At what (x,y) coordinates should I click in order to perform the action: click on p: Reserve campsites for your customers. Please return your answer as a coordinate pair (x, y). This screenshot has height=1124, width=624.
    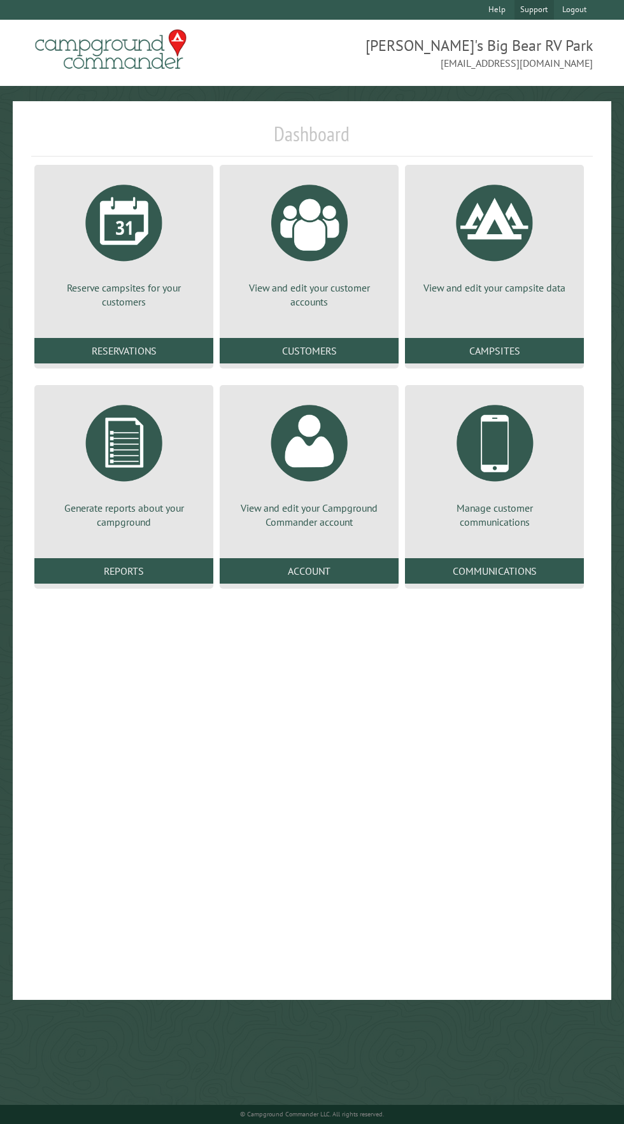
    Looking at the image, I should click on (123, 295).